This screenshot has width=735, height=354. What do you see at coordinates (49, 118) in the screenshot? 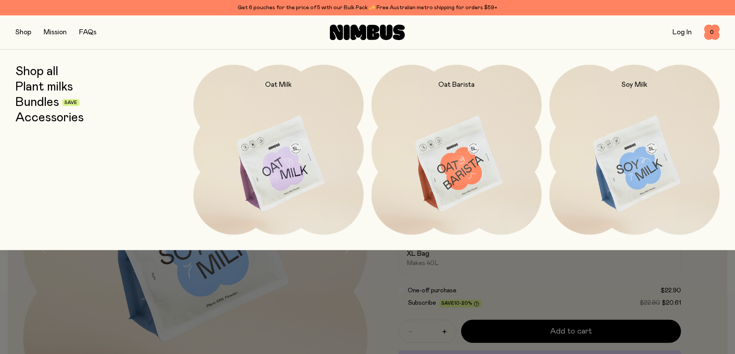
I see `a: Accessories` at bounding box center [49, 118].